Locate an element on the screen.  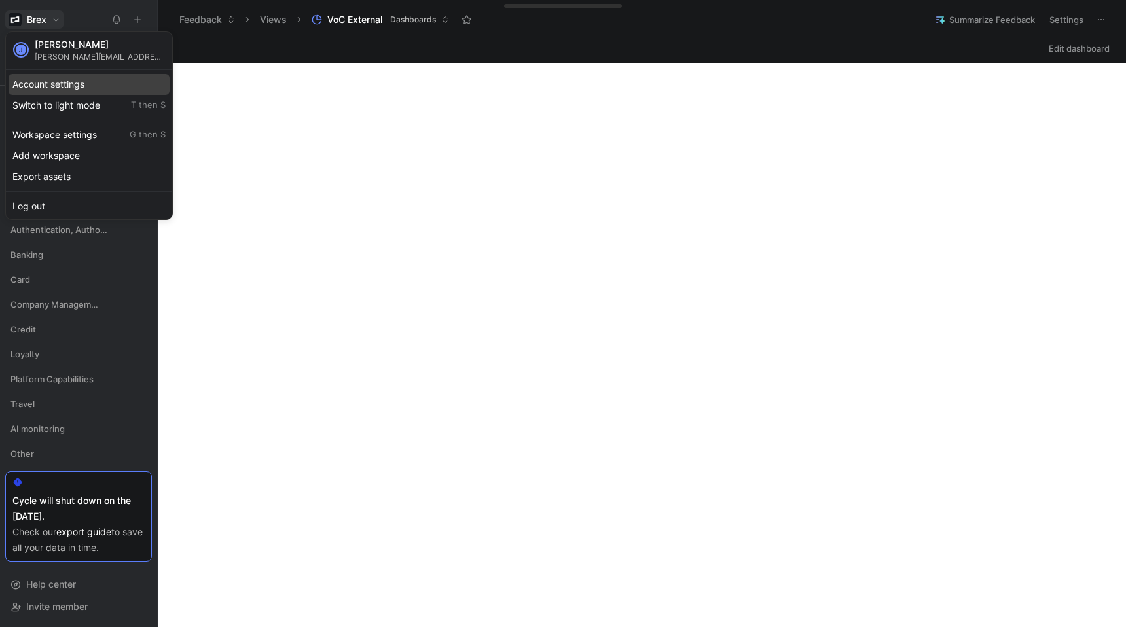
div: Log out is located at coordinates (89, 206).